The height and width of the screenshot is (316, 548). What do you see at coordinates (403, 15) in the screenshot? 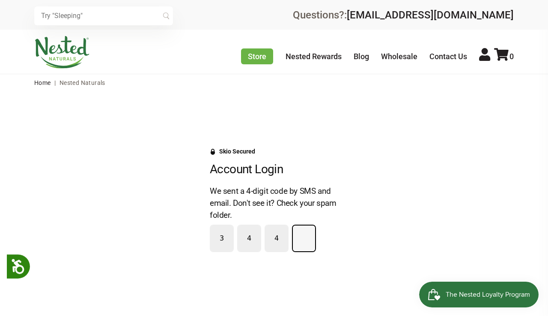
I see `div: Questions?:` at bounding box center [403, 15].